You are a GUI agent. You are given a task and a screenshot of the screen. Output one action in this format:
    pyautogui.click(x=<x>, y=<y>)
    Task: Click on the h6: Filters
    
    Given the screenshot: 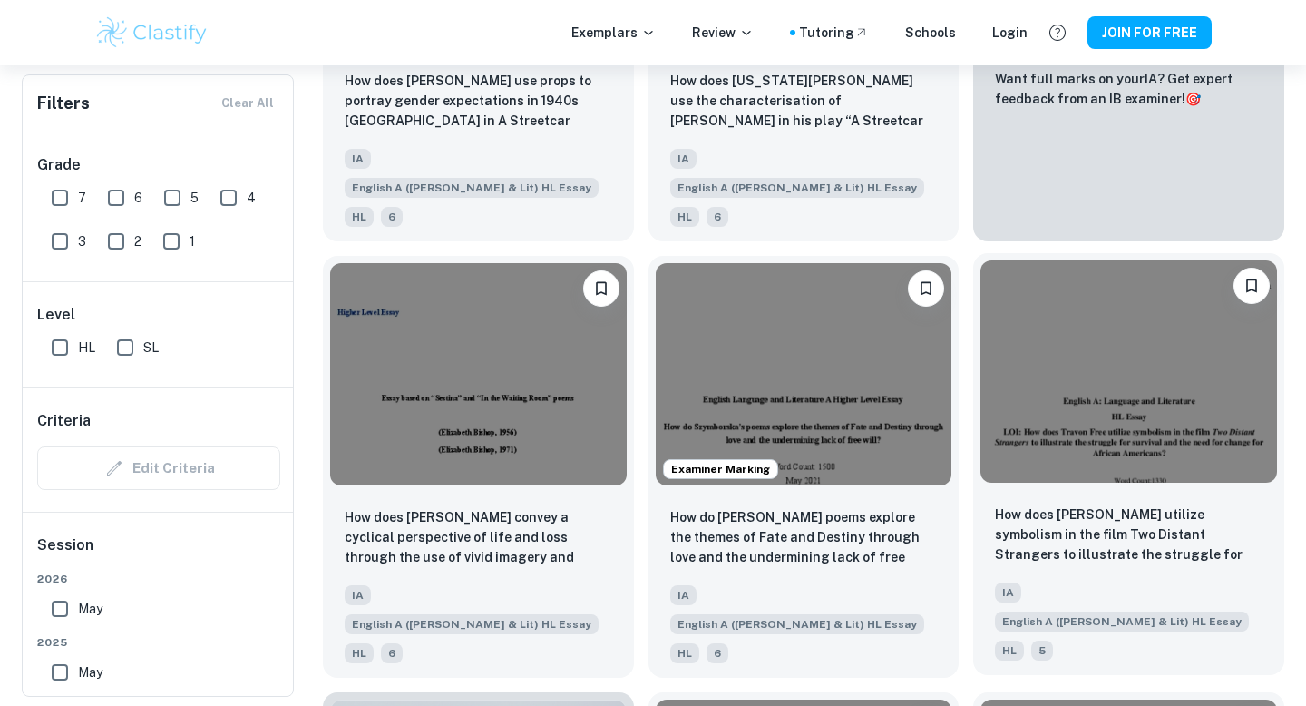 What is the action you would take?
    pyautogui.click(x=63, y=103)
    